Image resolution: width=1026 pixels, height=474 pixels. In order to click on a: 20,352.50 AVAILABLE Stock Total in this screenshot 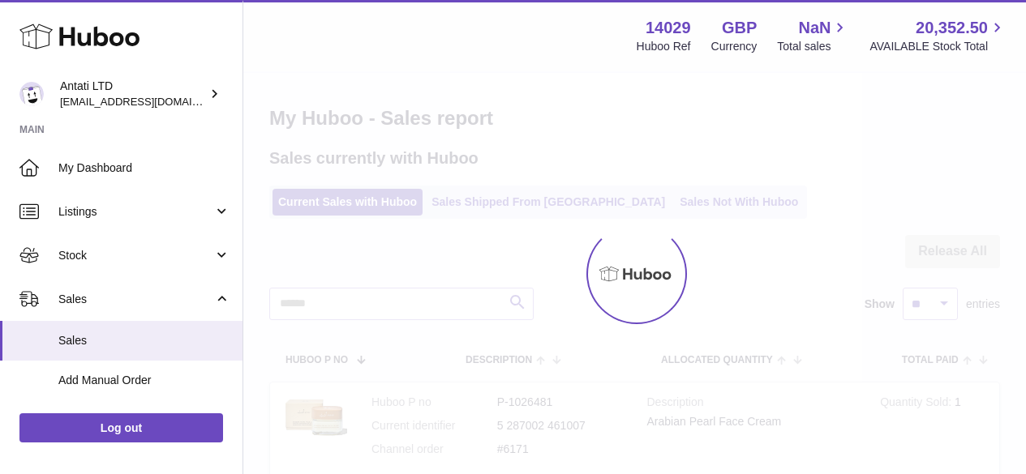, I will do `click(937, 36)`.